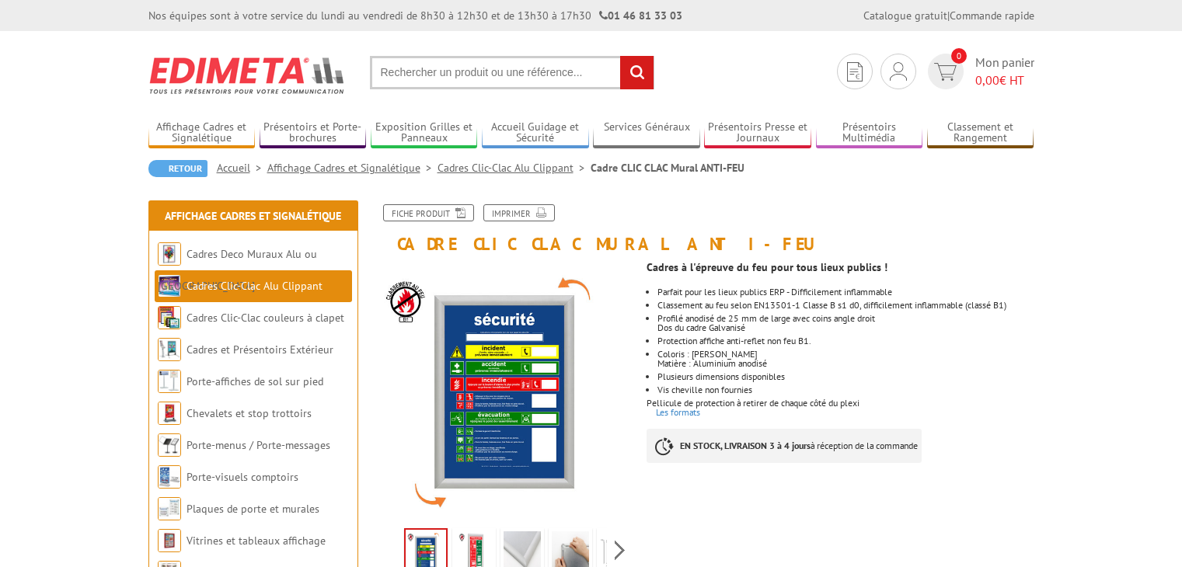  I want to click on img: Cadres Clic-Clac couleurs à clapet, so click(169, 318).